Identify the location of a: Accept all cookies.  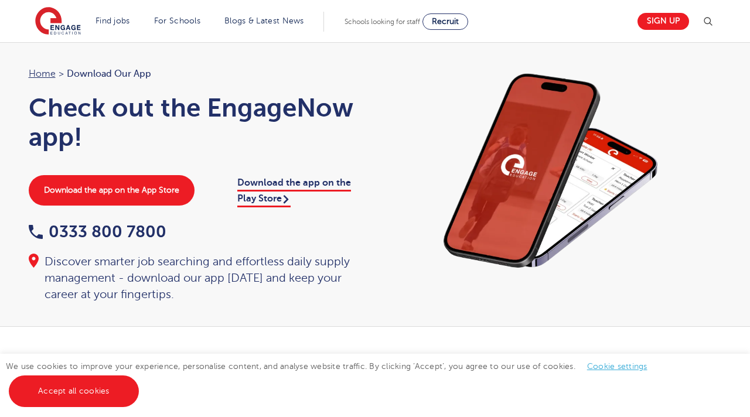
(74, 391).